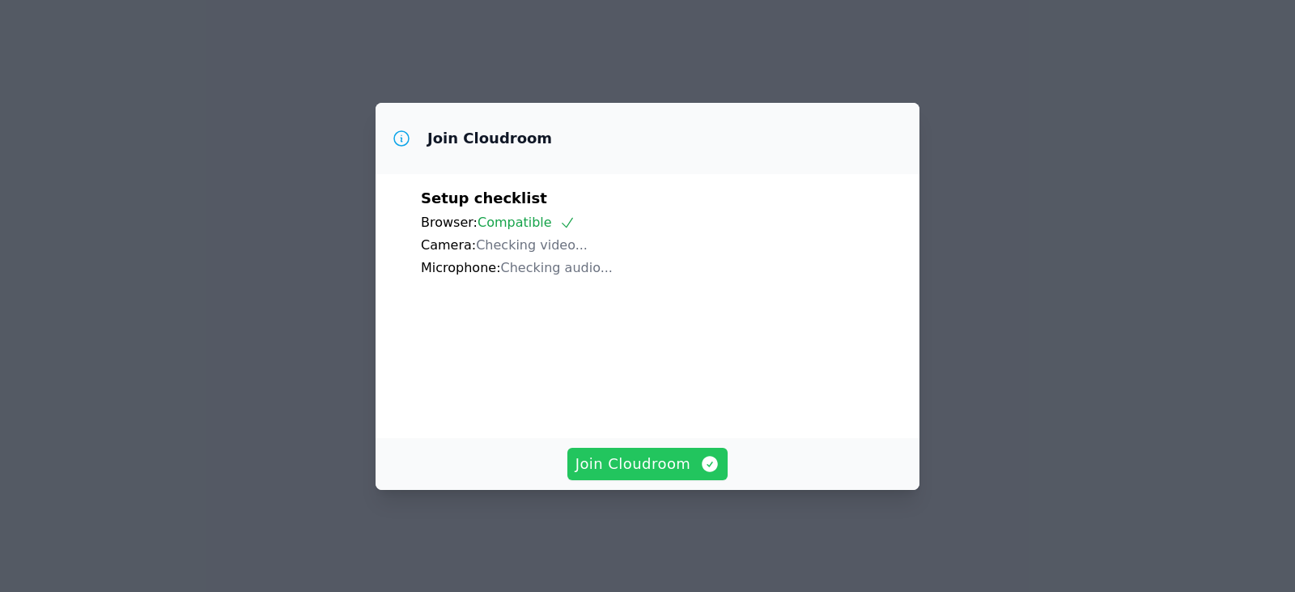 The height and width of the screenshot is (592, 1295). What do you see at coordinates (490, 138) in the screenshot?
I see `h3: Join Cloudroom` at bounding box center [490, 138].